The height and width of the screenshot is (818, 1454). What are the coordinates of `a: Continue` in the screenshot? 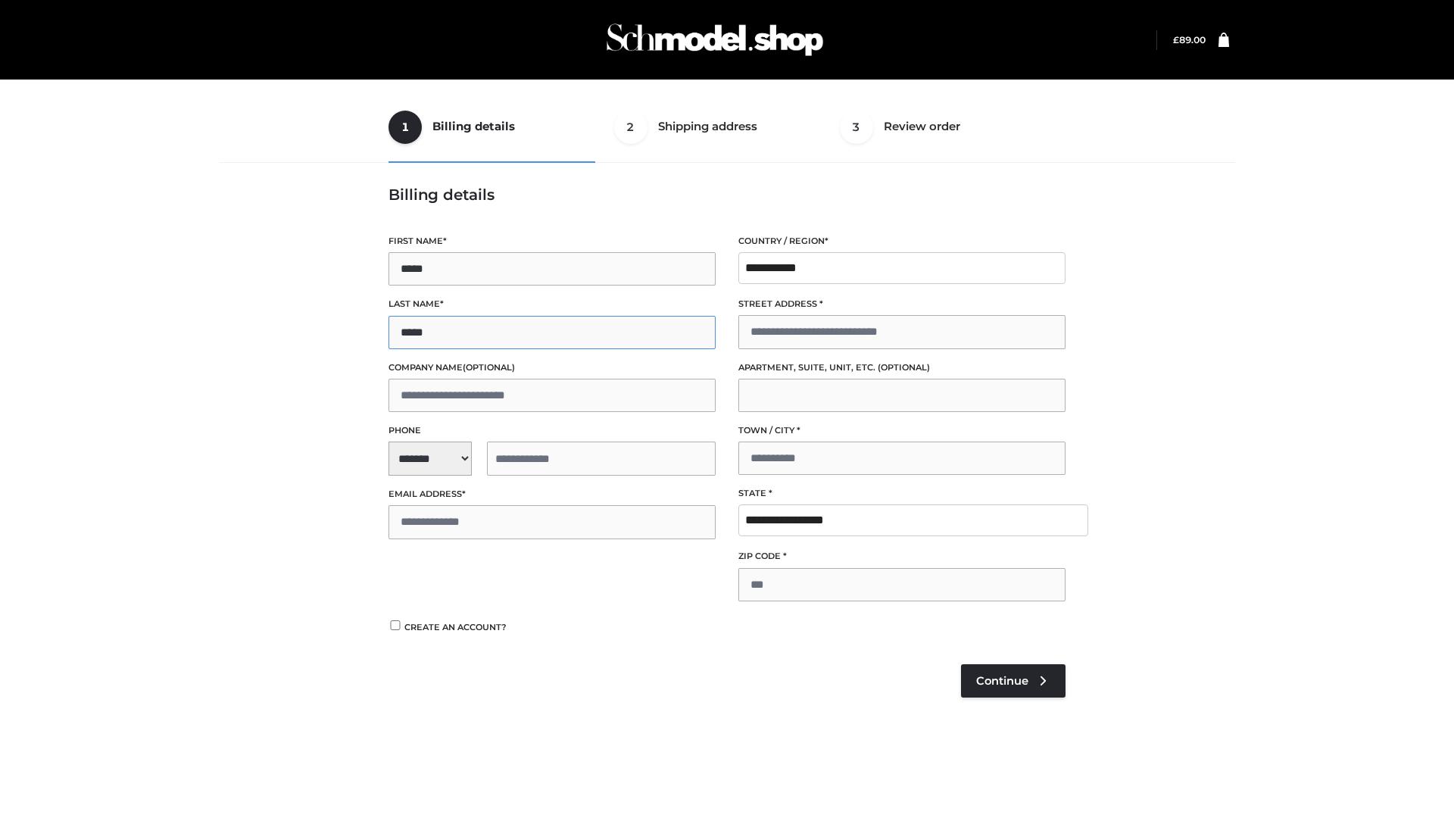 It's located at (1013, 681).